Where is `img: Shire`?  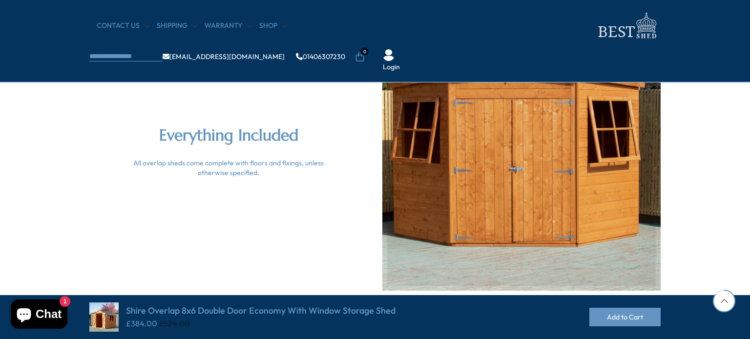
img: Shire is located at coordinates (104, 317).